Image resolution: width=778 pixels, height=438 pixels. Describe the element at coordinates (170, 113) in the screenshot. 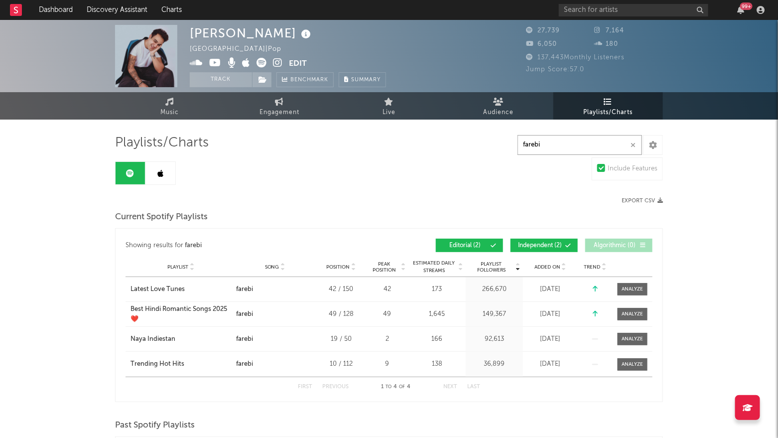

I see `span: Music` at that location.